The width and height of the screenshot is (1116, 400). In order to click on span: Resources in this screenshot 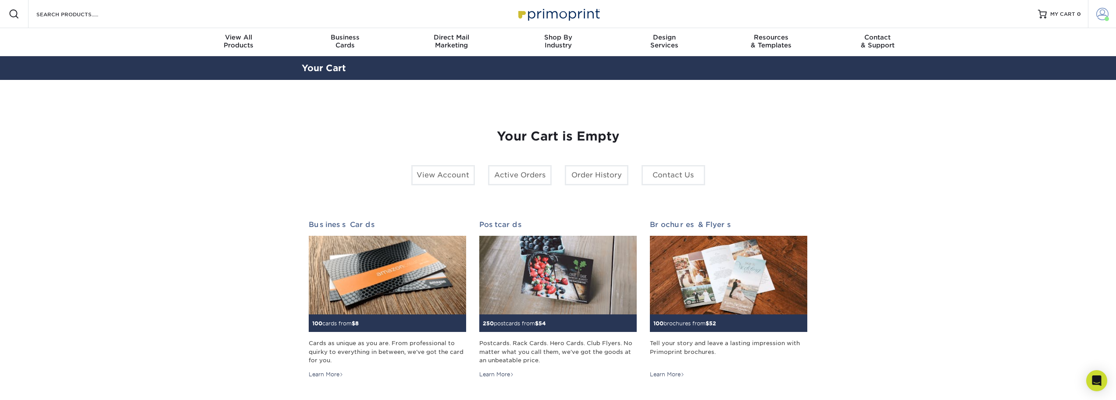, I will do `click(771, 37)`.